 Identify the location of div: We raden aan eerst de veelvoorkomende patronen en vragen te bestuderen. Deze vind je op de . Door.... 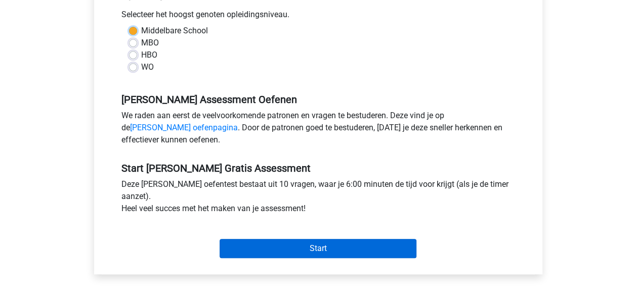
(318, 130).